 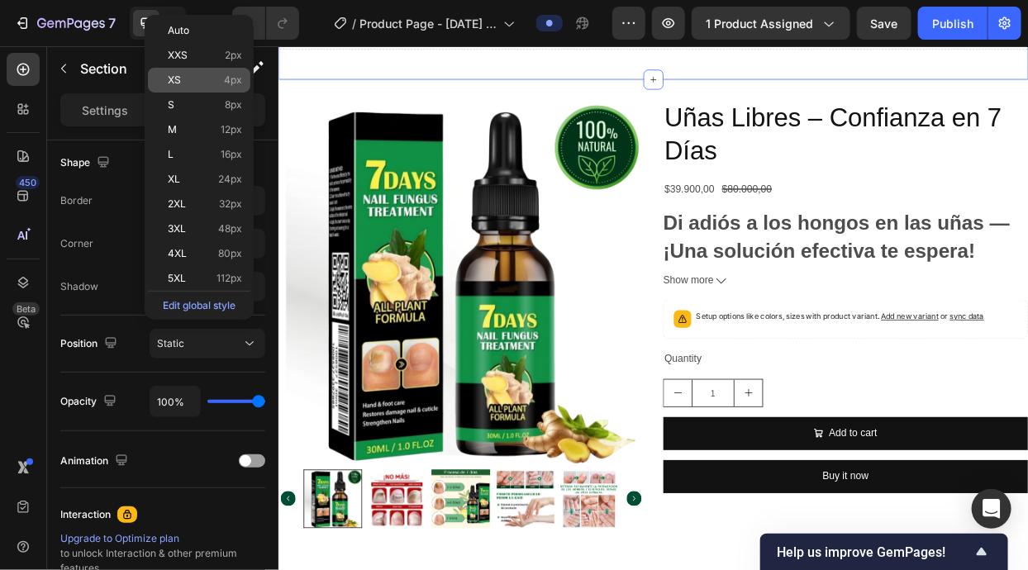 What do you see at coordinates (148, 69) in the screenshot?
I see `p: Section` at bounding box center [148, 69].